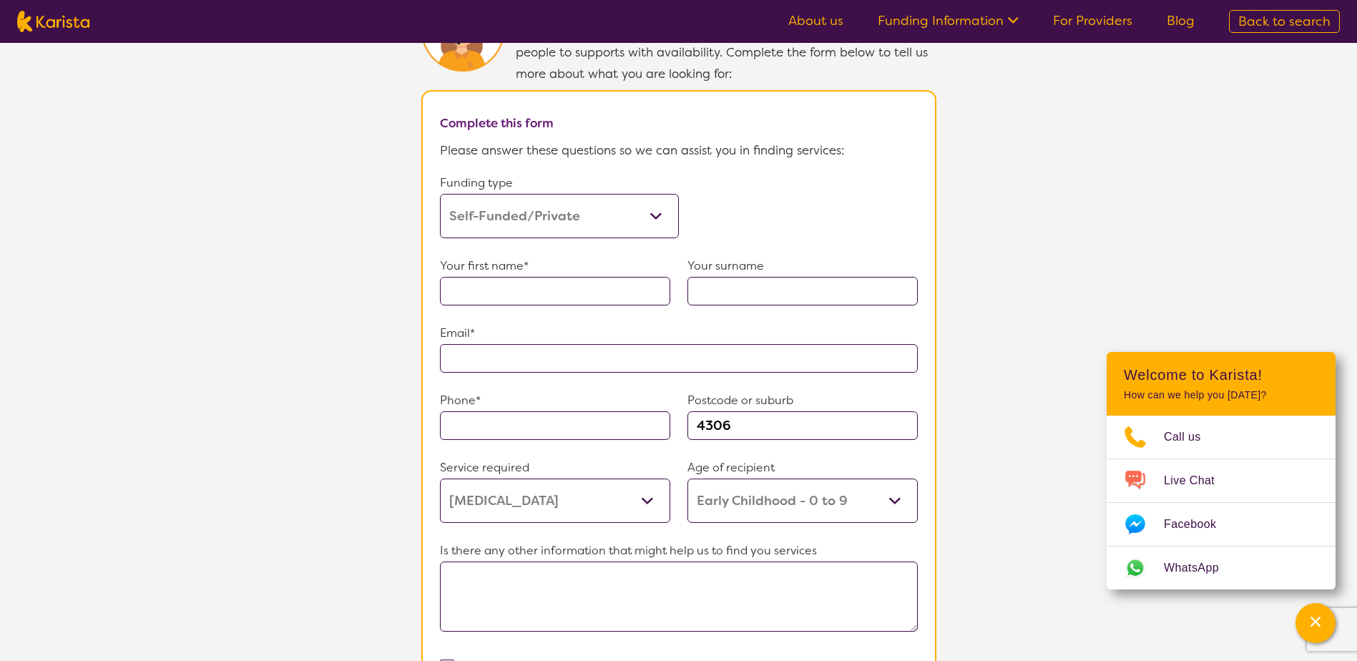 This screenshot has width=1357, height=661. What do you see at coordinates (555, 266) in the screenshot?
I see `p: Your first name*` at bounding box center [555, 266].